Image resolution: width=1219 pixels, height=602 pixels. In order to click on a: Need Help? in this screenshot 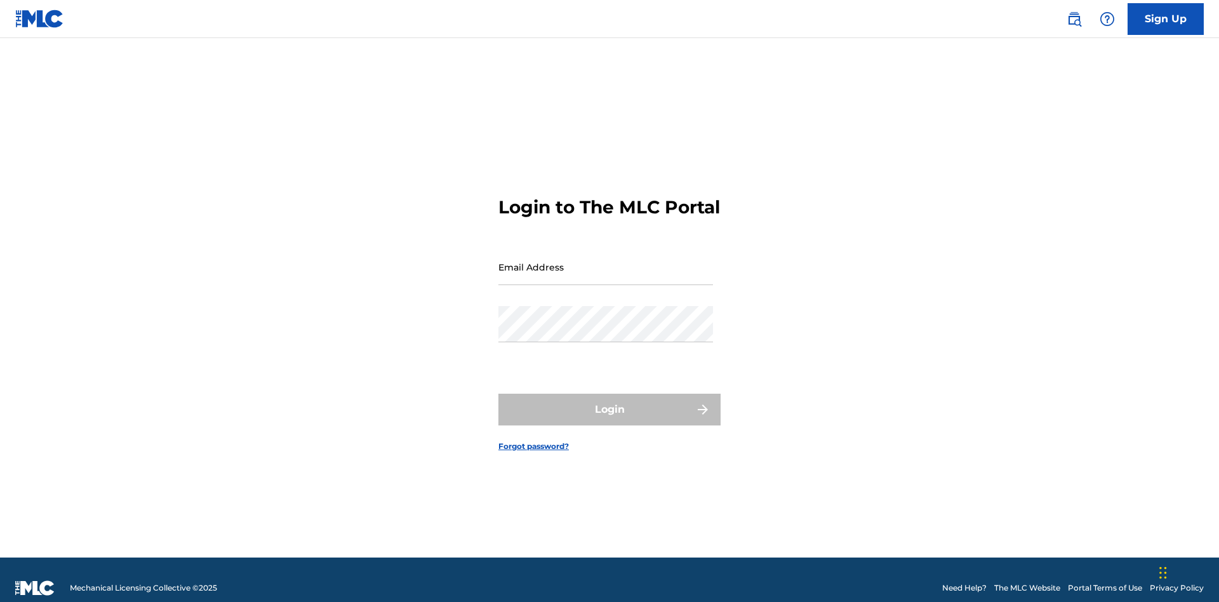, I will do `click(964, 588)`.